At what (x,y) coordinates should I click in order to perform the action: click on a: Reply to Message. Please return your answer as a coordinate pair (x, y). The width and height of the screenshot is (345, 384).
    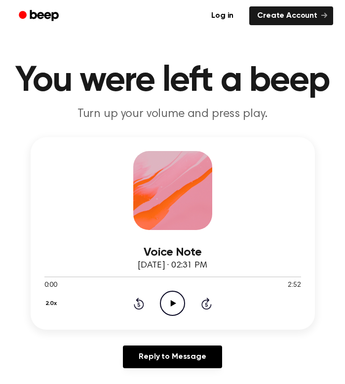
    Looking at the image, I should click on (172, 357).